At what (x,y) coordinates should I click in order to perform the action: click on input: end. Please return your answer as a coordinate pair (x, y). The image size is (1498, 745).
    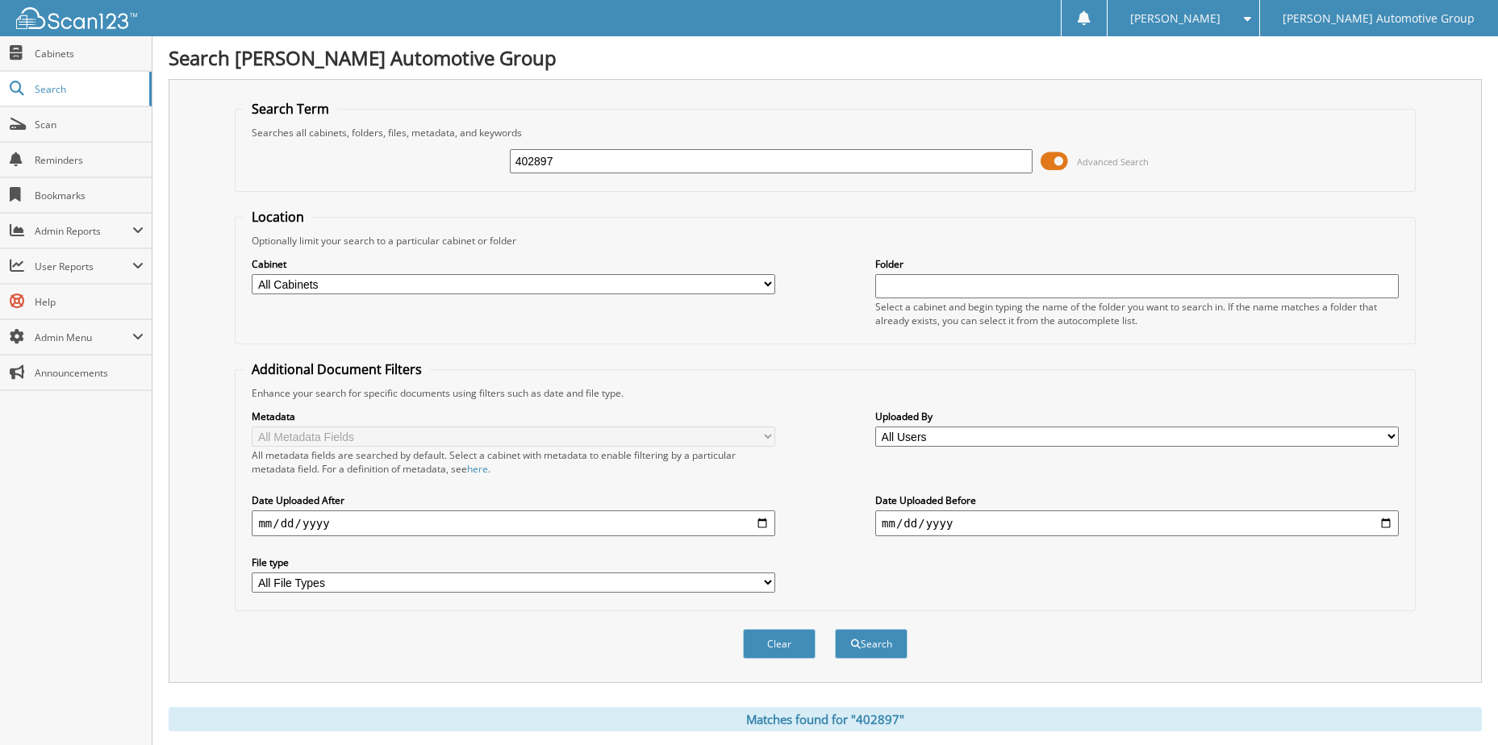
    Looking at the image, I should click on (1136, 523).